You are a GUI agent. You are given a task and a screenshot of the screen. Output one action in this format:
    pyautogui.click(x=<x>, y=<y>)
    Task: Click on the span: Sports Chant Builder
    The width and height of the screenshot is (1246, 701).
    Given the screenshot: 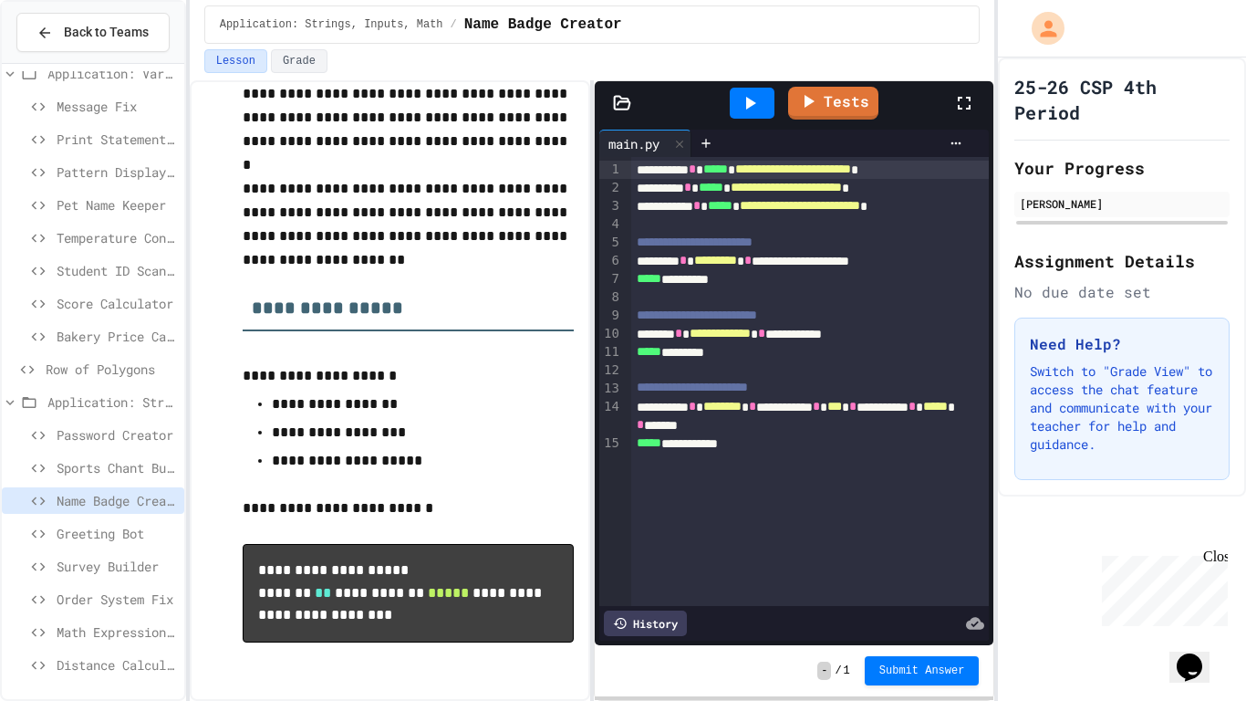 What is the action you would take?
    pyautogui.click(x=117, y=467)
    